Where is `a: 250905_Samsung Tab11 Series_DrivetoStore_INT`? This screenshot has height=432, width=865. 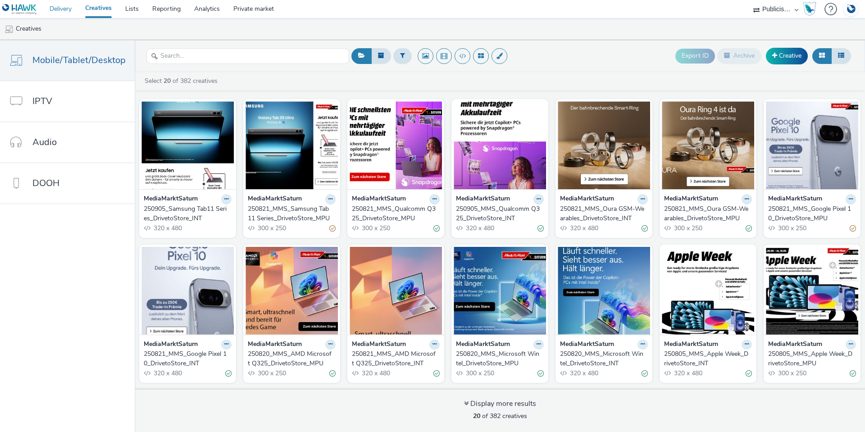
a: 250905_Samsung Tab11 Series_DrivetoStore_INT is located at coordinates (187, 214).